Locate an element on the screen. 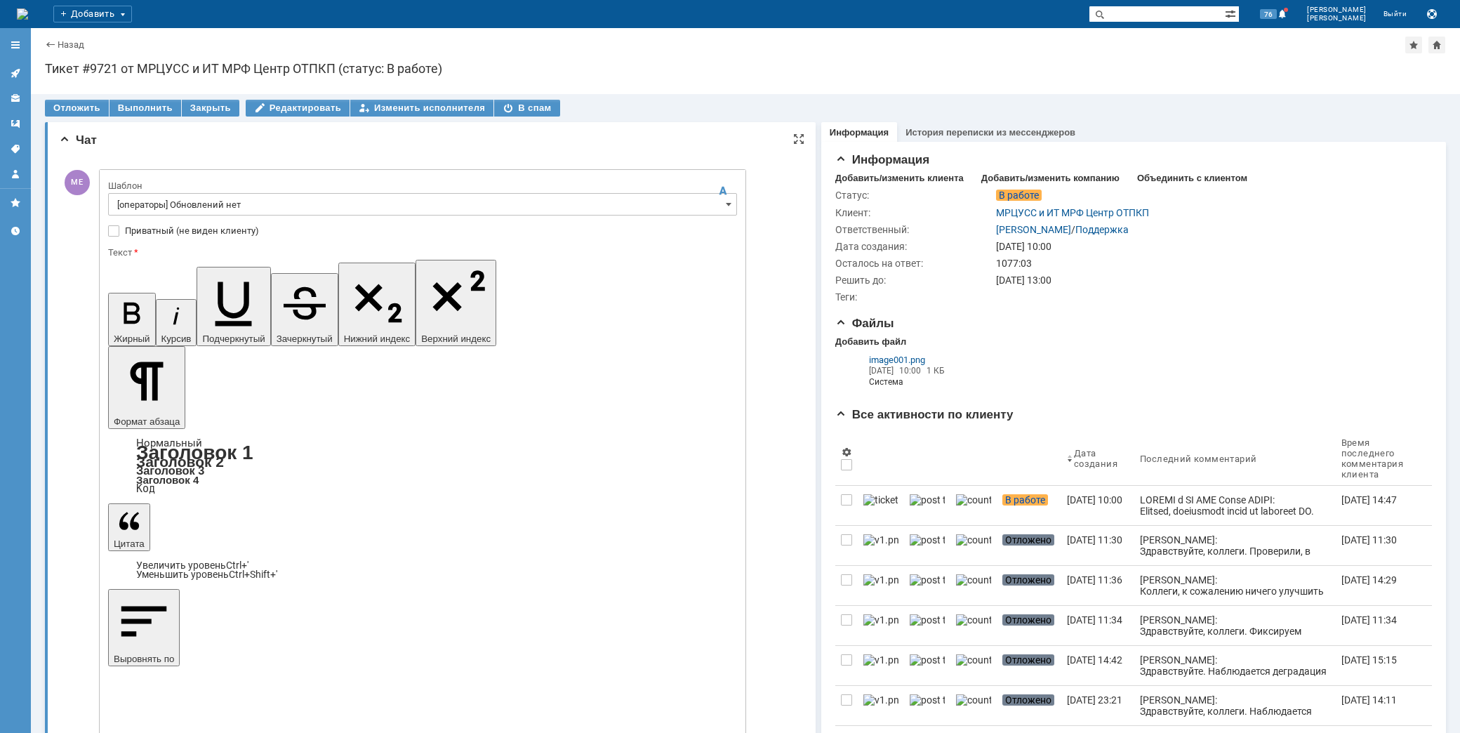  a: Заголовок 2 is located at coordinates (180, 461).